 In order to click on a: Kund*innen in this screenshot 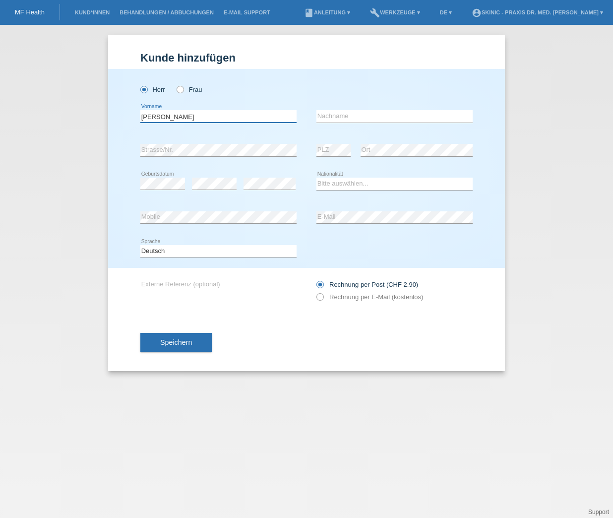, I will do `click(92, 12)`.